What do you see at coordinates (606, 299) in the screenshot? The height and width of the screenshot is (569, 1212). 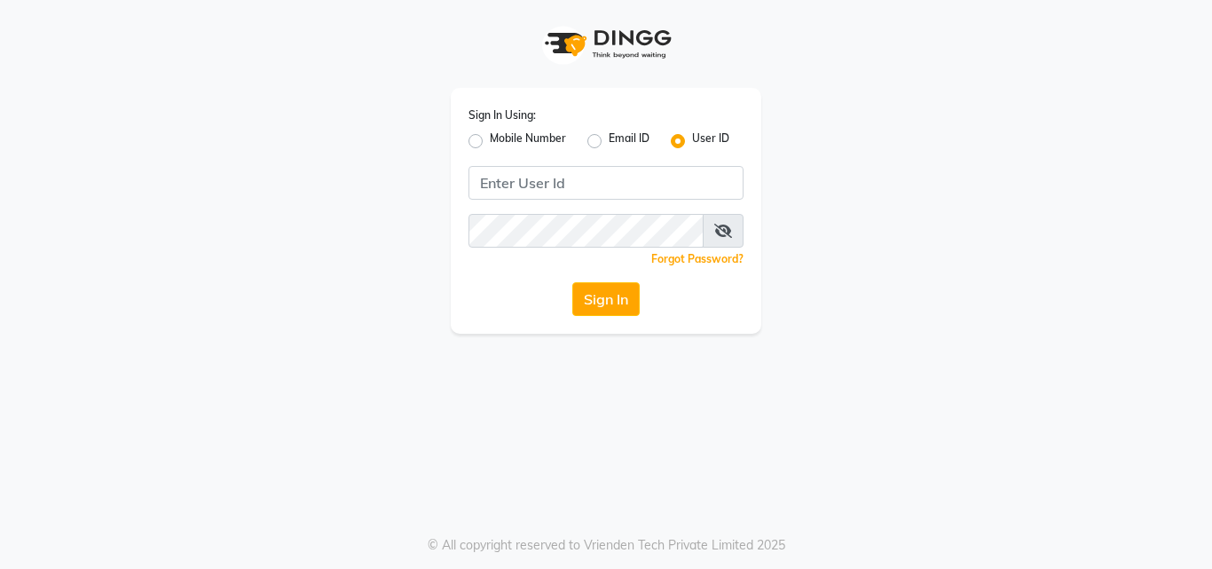 I see `button: Sign In` at bounding box center [606, 299].